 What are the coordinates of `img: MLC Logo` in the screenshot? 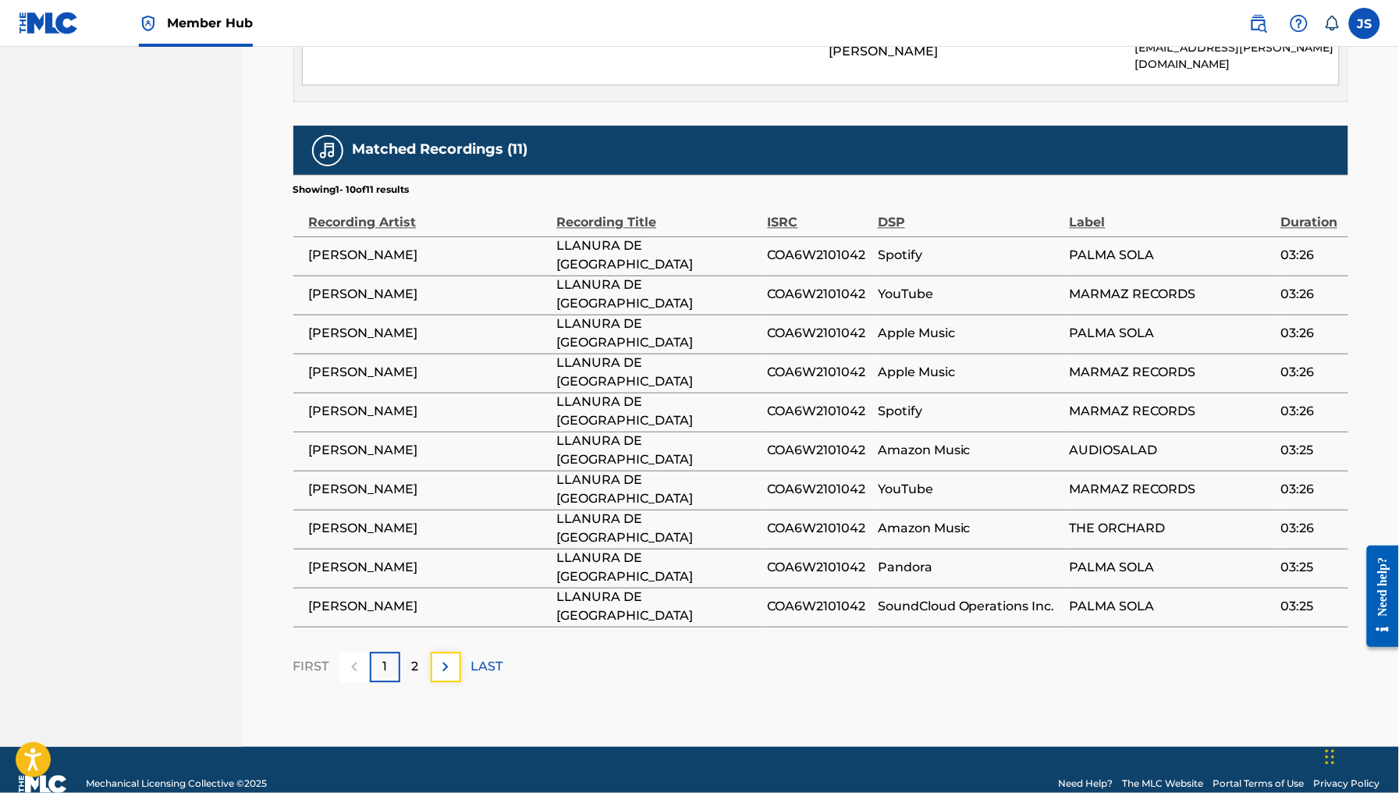 It's located at (48, 23).